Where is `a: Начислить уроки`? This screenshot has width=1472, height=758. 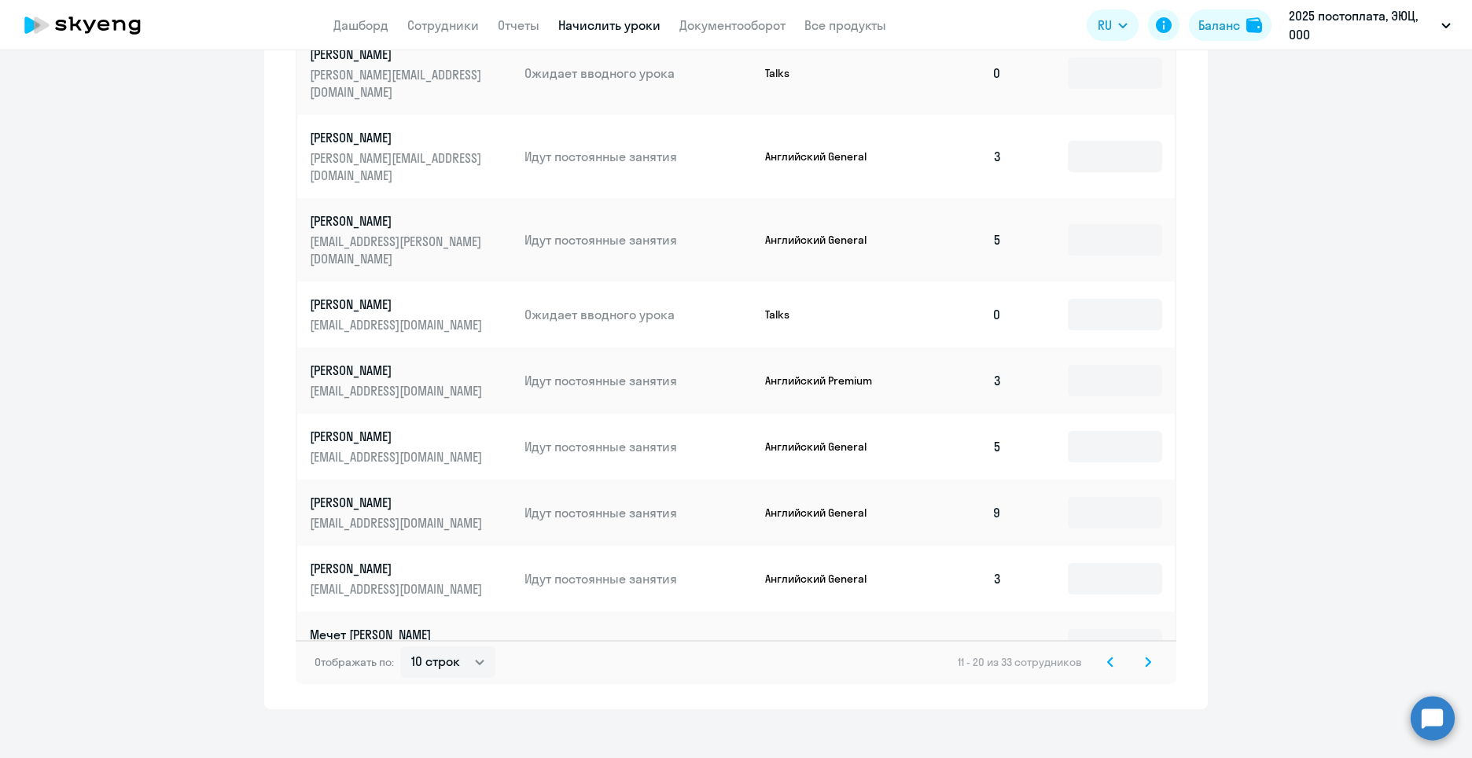
a: Начислить уроки is located at coordinates (609, 25).